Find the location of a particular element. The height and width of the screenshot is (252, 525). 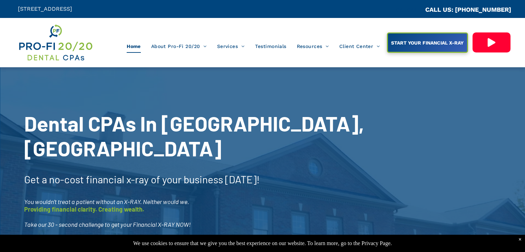

a: Home is located at coordinates (133, 46).